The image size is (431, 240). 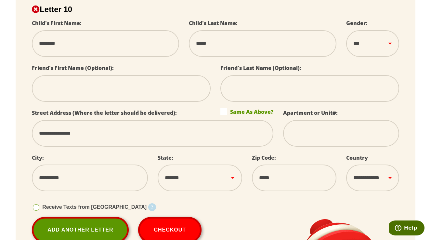 What do you see at coordinates (357, 23) in the screenshot?
I see `label: Gender:` at bounding box center [357, 23].